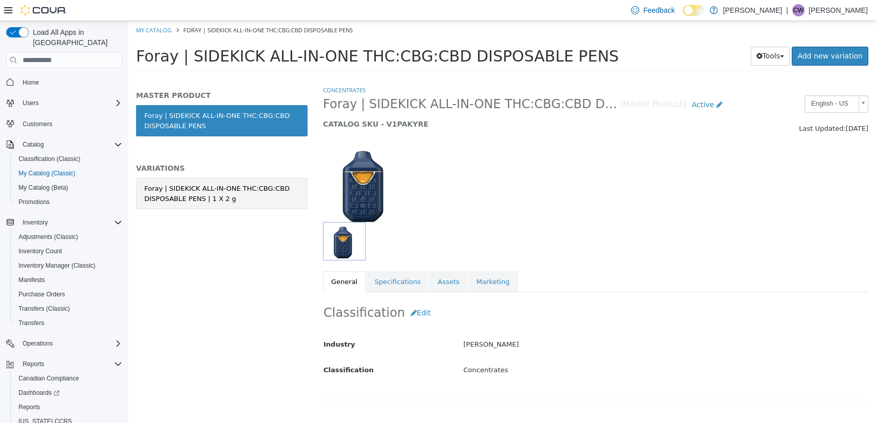 This screenshot has height=423, width=876. What do you see at coordinates (693, 107) in the screenshot?
I see `span: Last Updated:` at bounding box center [693, 107].